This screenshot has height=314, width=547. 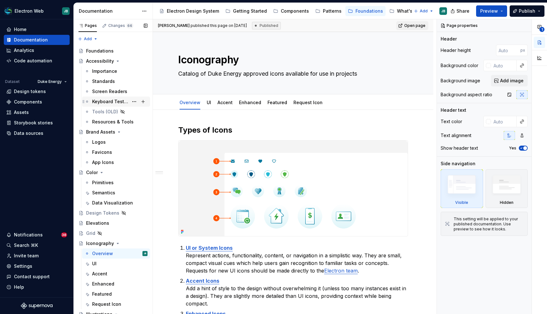 What do you see at coordinates (292, 60) in the screenshot?
I see `textarea: Iconography` at bounding box center [292, 60].